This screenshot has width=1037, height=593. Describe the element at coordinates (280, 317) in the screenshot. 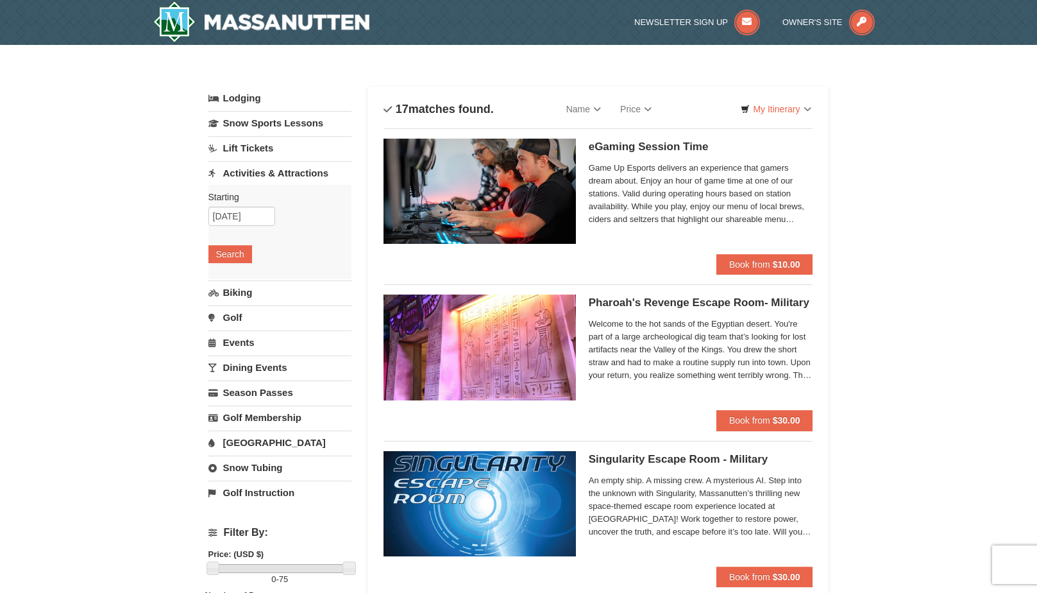

I see `a: Golf` at that location.